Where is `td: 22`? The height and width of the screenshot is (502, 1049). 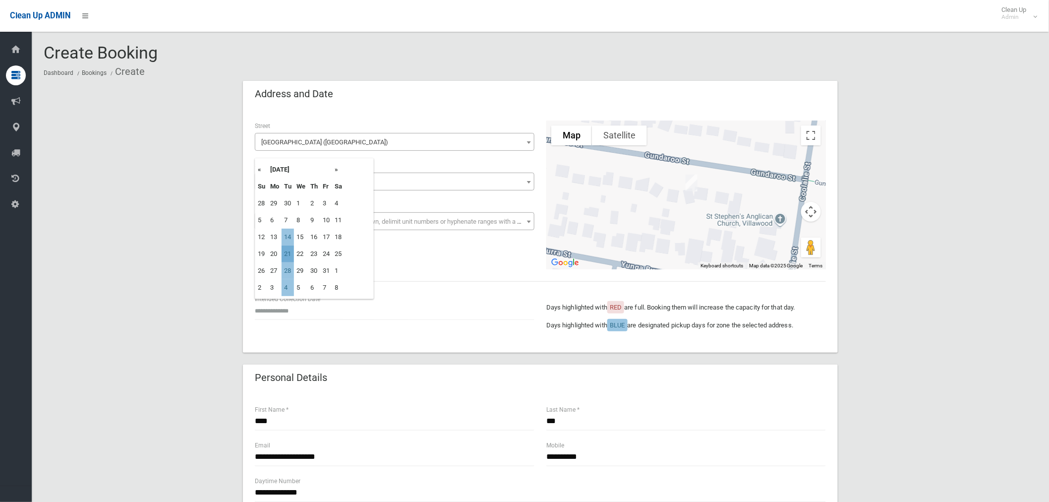 td: 22 is located at coordinates (301, 254).